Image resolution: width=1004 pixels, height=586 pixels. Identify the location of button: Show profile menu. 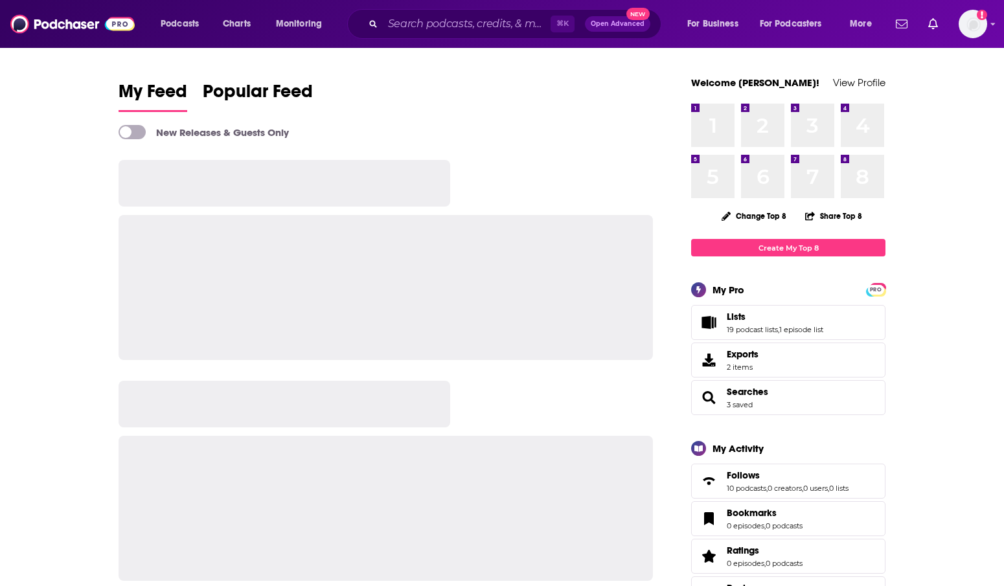
(973, 24).